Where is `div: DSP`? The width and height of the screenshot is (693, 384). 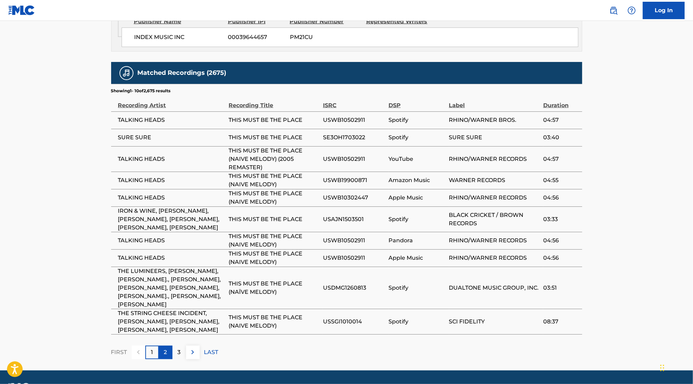
div: DSP is located at coordinates (417, 102).